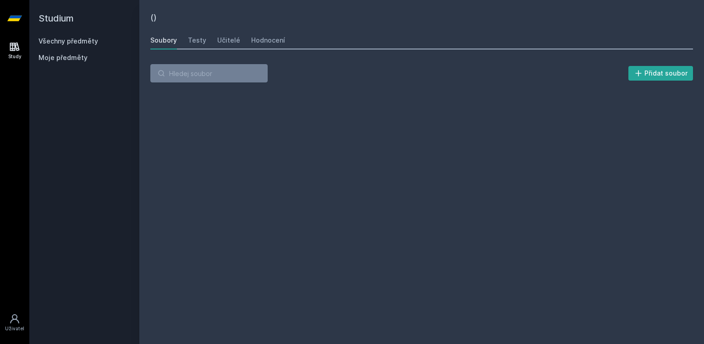 This screenshot has width=704, height=344. I want to click on a: Učitelé, so click(229, 40).